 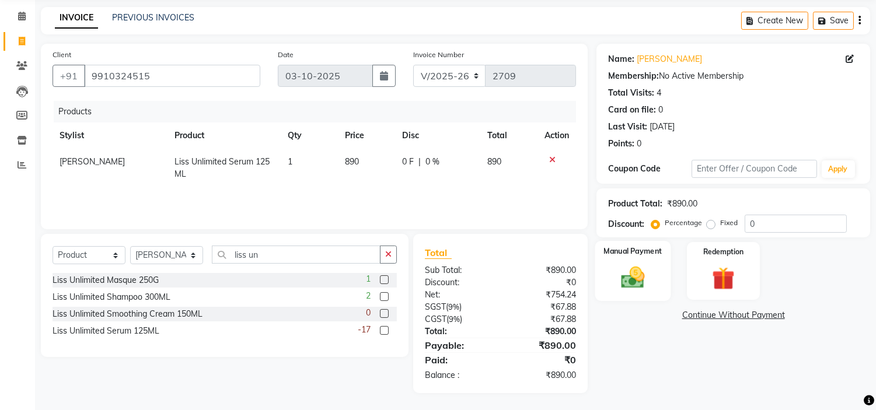 I want to click on a: INVOICE, so click(x=76, y=18).